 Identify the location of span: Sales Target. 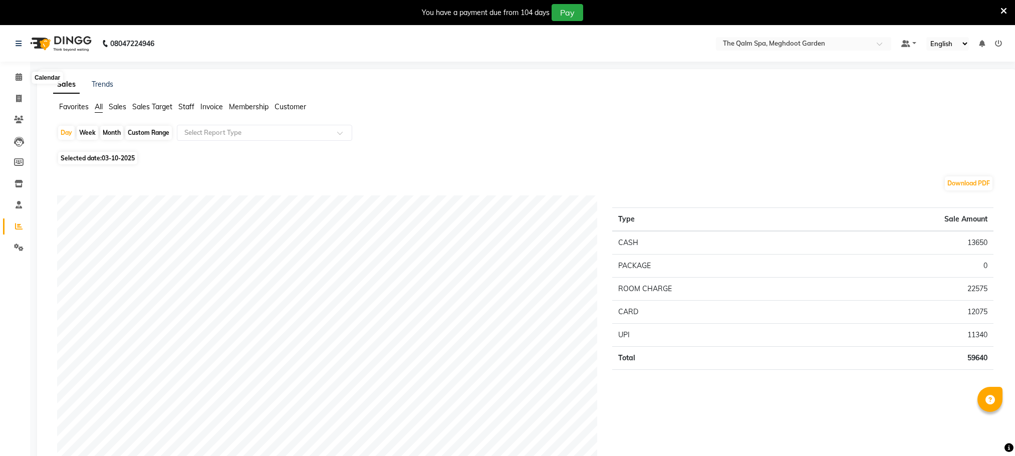
(152, 107).